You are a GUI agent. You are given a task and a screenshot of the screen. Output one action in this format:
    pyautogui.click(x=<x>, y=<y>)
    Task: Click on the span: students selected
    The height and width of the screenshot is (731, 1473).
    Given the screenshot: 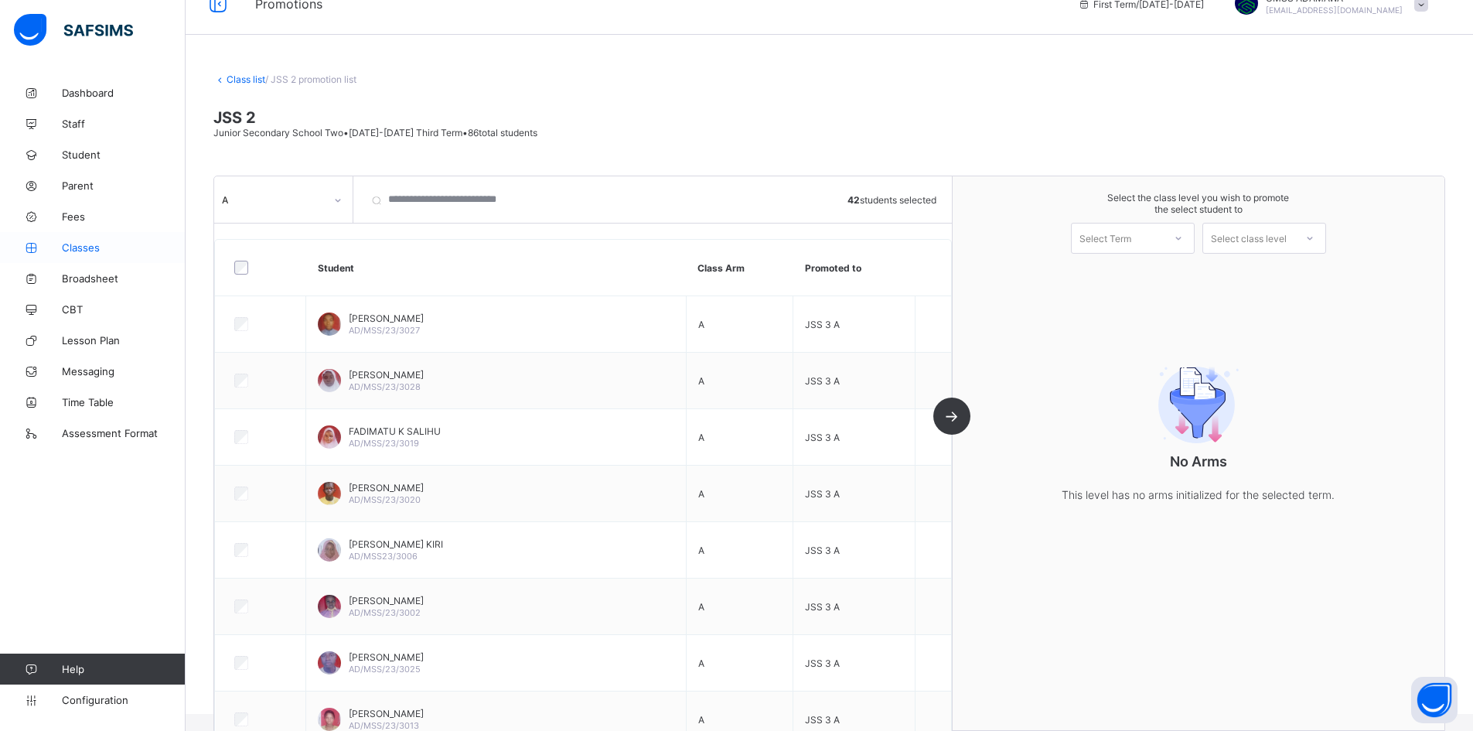 What is the action you would take?
    pyautogui.click(x=892, y=199)
    